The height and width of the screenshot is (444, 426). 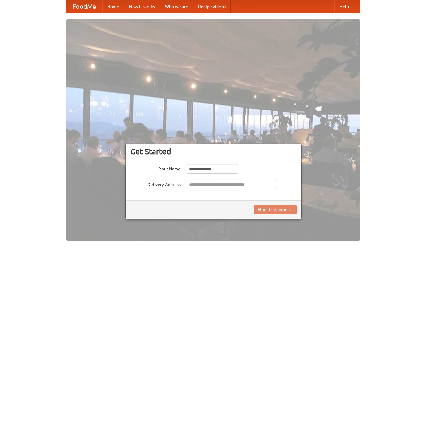 What do you see at coordinates (212, 7) in the screenshot?
I see `a: Recipe videos` at bounding box center [212, 7].